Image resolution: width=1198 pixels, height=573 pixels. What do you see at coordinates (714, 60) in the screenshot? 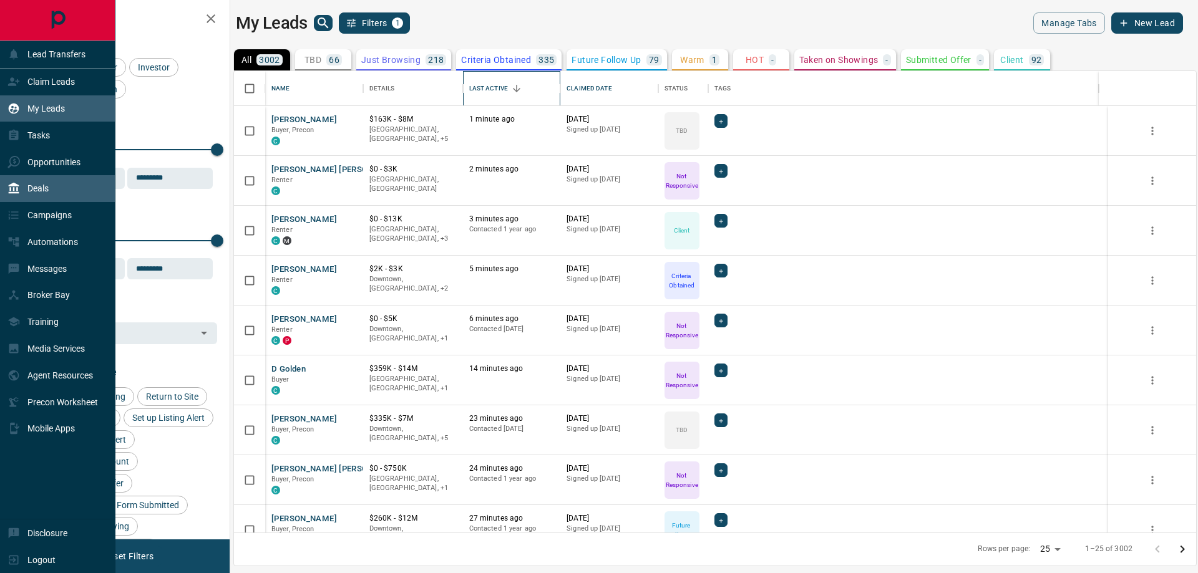
I see `p: 1` at bounding box center [714, 60].